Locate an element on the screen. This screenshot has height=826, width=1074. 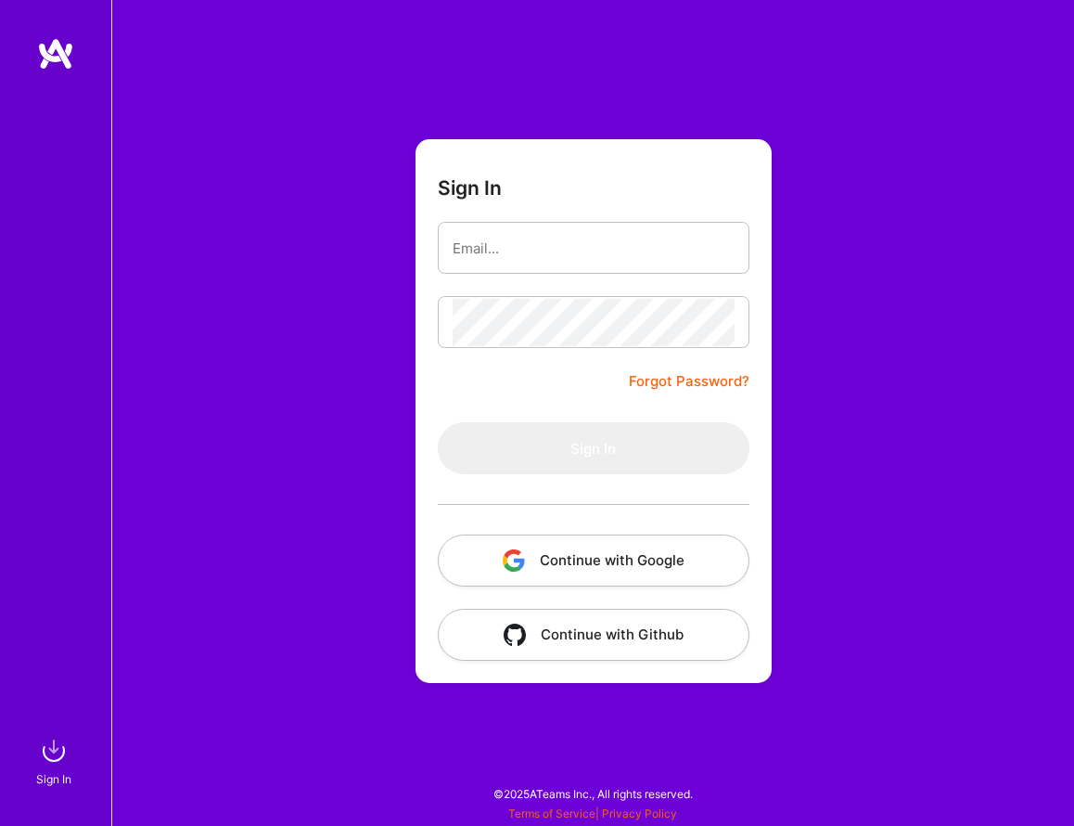
button: Continue with Github is located at coordinates (594, 635).